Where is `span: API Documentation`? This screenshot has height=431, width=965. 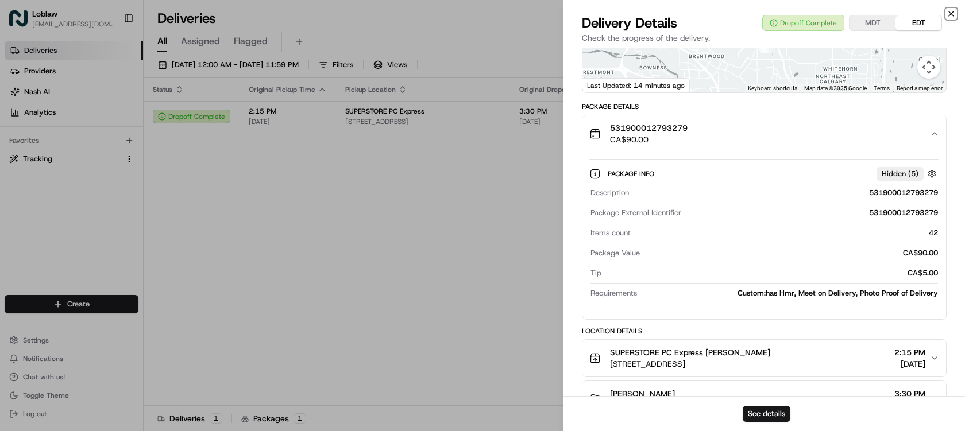 span: API Documentation is located at coordinates (146, 262).